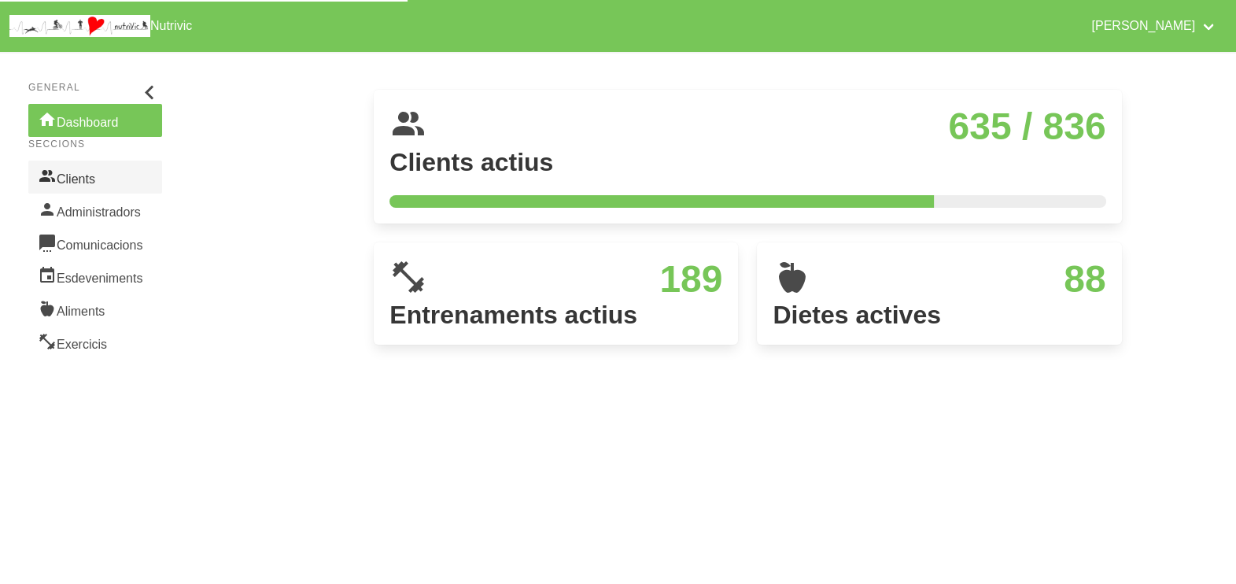 This screenshot has width=1236, height=584. Describe the element at coordinates (556, 315) in the screenshot. I see `h4: Entrenaments actius` at that location.